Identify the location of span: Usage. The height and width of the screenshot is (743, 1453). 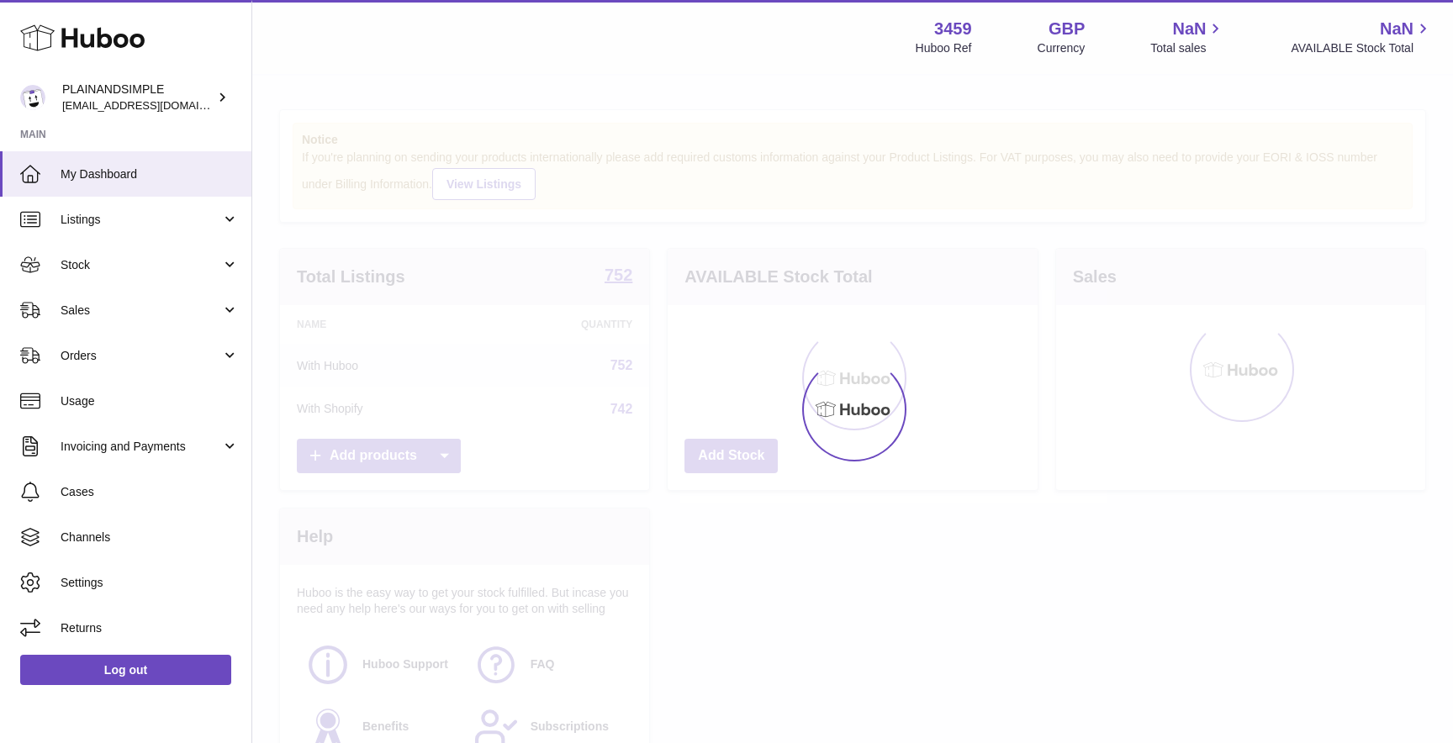
(150, 401).